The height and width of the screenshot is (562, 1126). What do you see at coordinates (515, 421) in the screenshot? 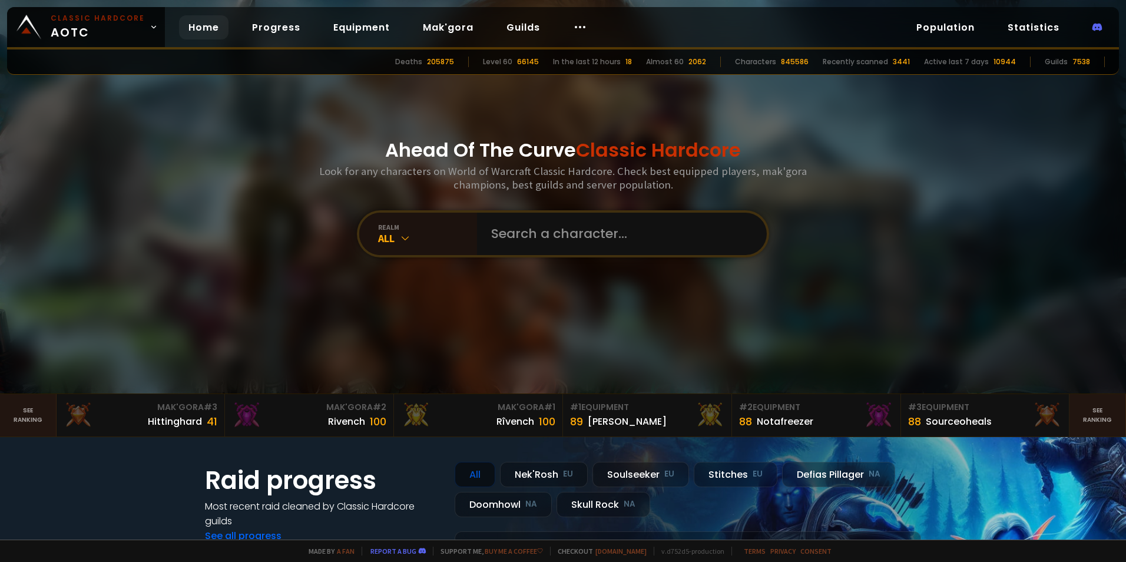
I see `div: Rîvench` at bounding box center [515, 421].